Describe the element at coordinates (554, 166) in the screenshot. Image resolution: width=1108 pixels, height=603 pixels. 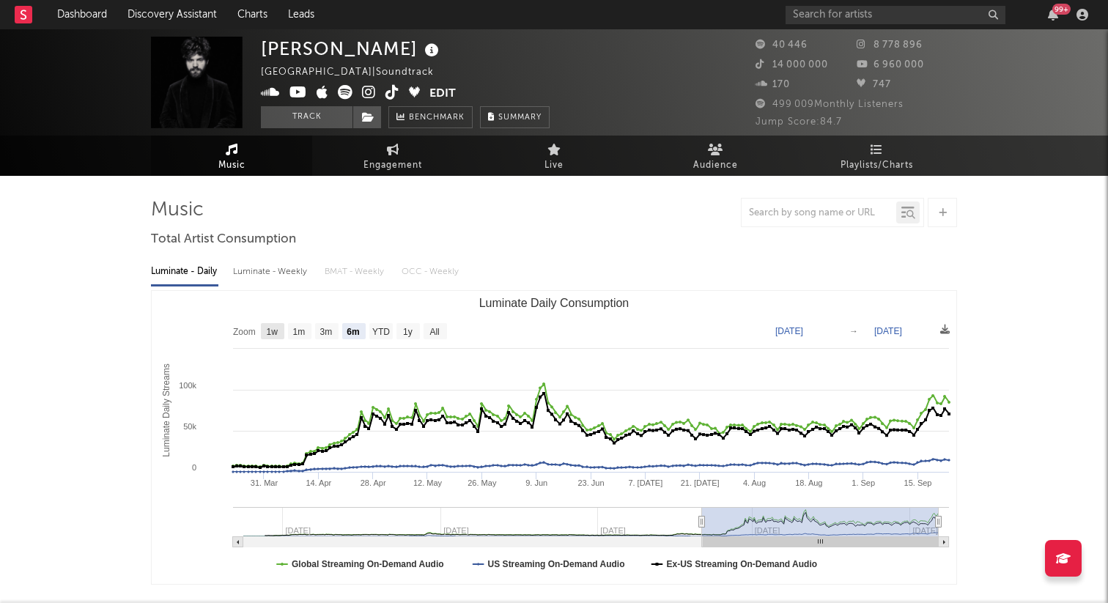
I see `span: Live` at that location.